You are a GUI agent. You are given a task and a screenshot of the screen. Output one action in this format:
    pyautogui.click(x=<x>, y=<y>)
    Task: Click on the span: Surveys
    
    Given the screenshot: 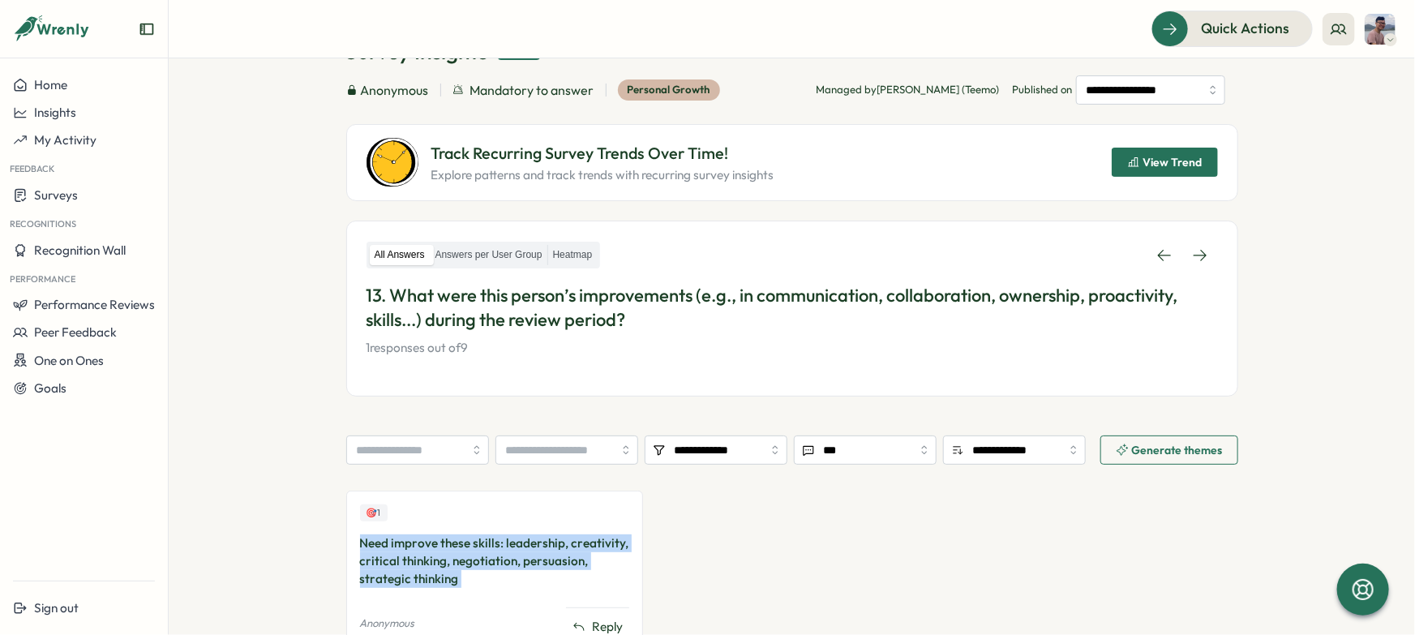 What is the action you would take?
    pyautogui.click(x=56, y=195)
    